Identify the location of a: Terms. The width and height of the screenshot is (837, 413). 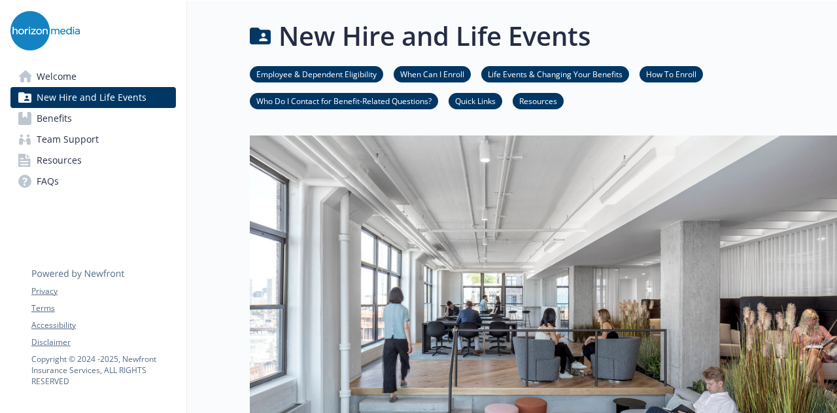
(103, 308).